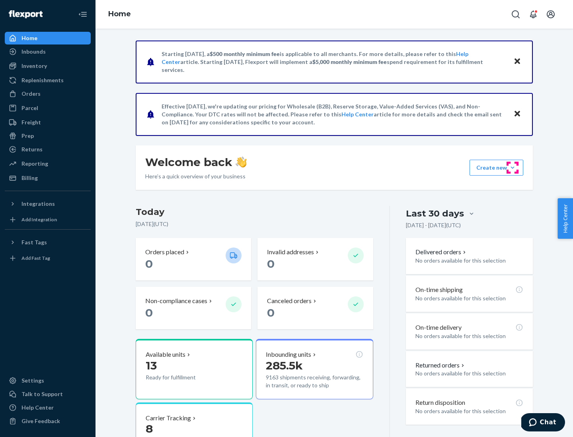 The width and height of the screenshot is (573, 437). Describe the element at coordinates (29, 38) in the screenshot. I see `div: Home` at that location.